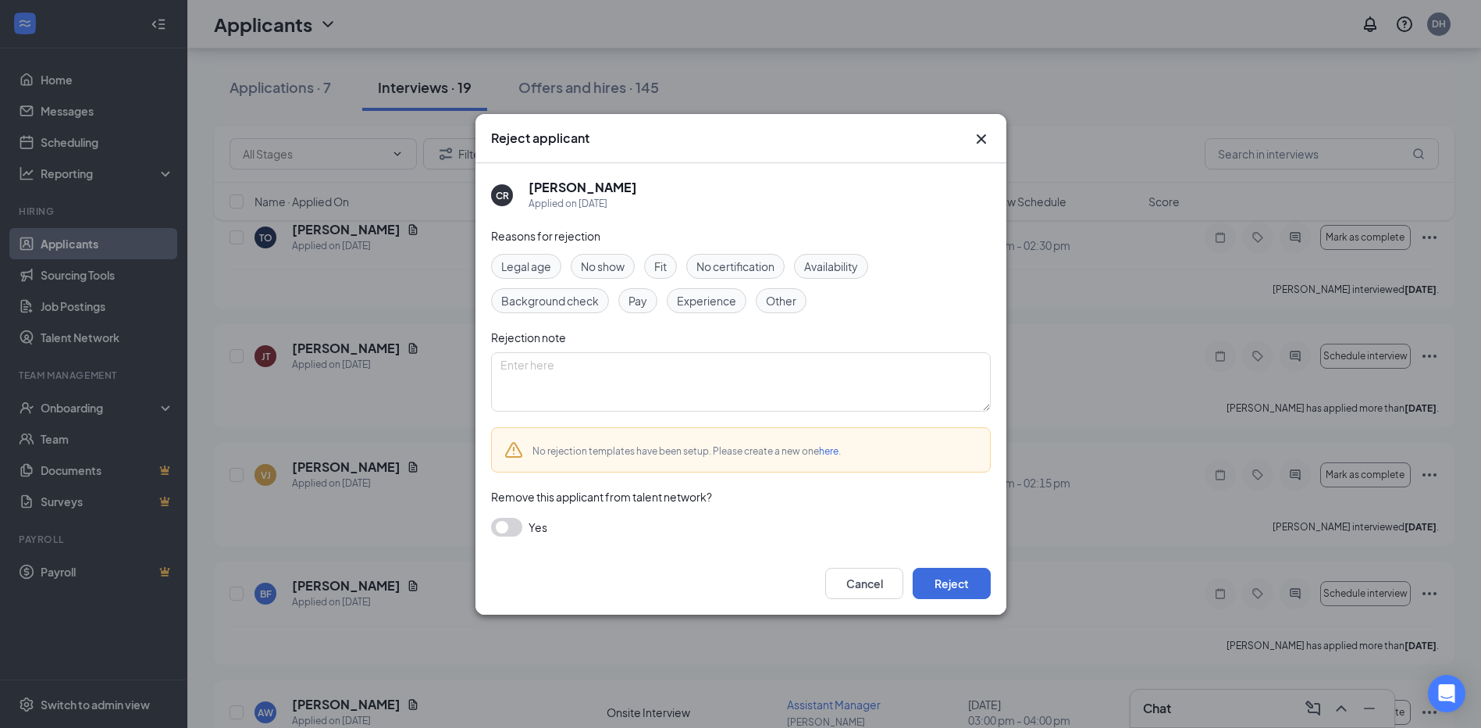  What do you see at coordinates (529, 337) in the screenshot?
I see `span: Rejection note` at bounding box center [529, 337].